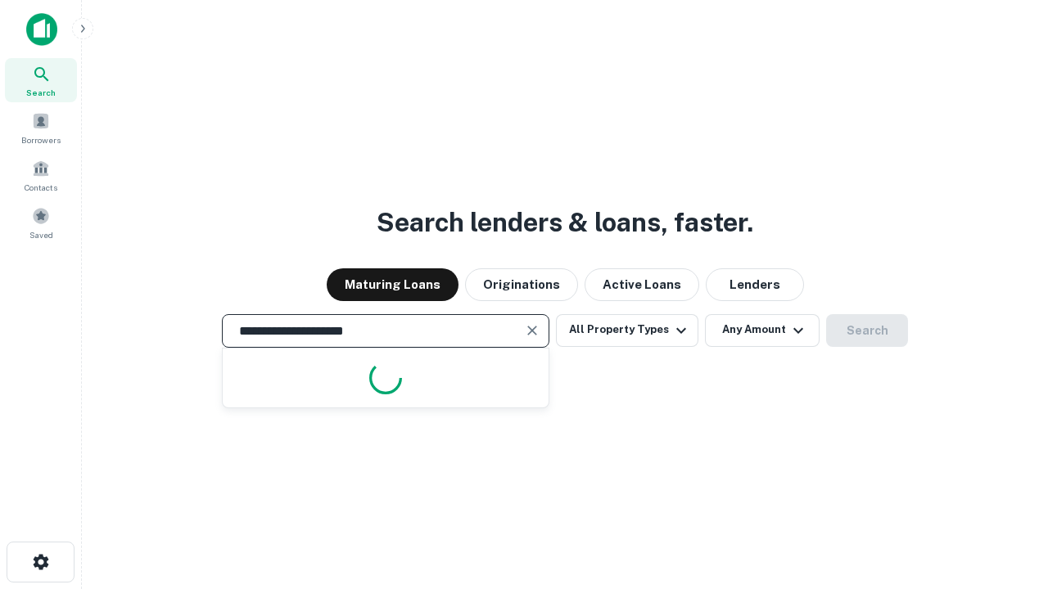 The image size is (1048, 589). Describe the element at coordinates (41, 175) in the screenshot. I see `div: Contacts` at that location.